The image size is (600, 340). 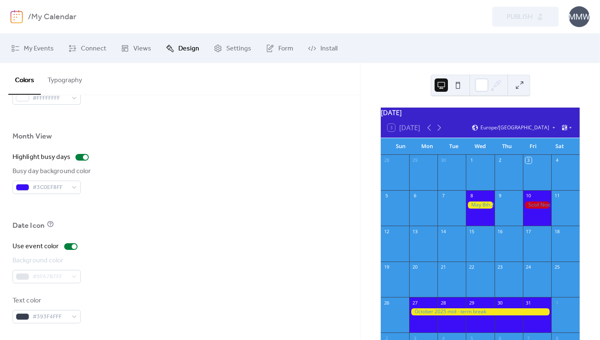 What do you see at coordinates (537, 205) in the screenshot?
I see `div: Scoil Niocláis 25th Year Anniversary` at bounding box center [537, 205].